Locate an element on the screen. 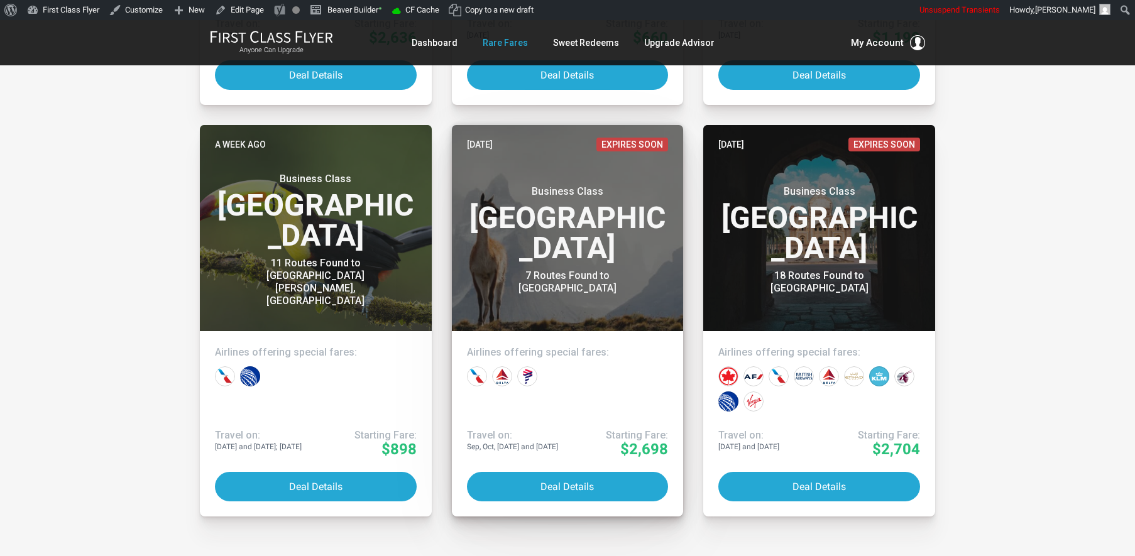 This screenshot has width=1135, height=556. div: British Airways is located at coordinates (804, 376).